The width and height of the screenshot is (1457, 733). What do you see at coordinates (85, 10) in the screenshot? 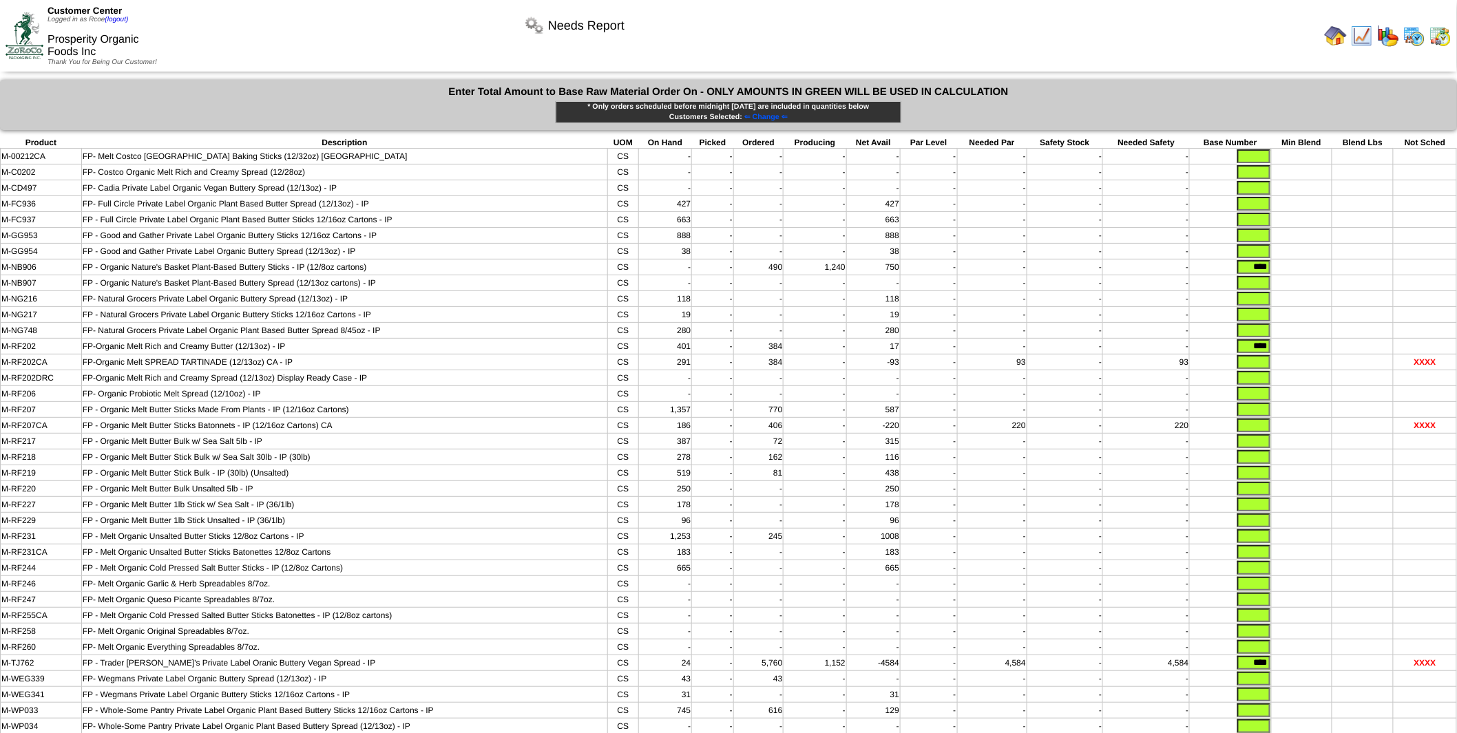
I see `span: Customer Center` at bounding box center [85, 10].